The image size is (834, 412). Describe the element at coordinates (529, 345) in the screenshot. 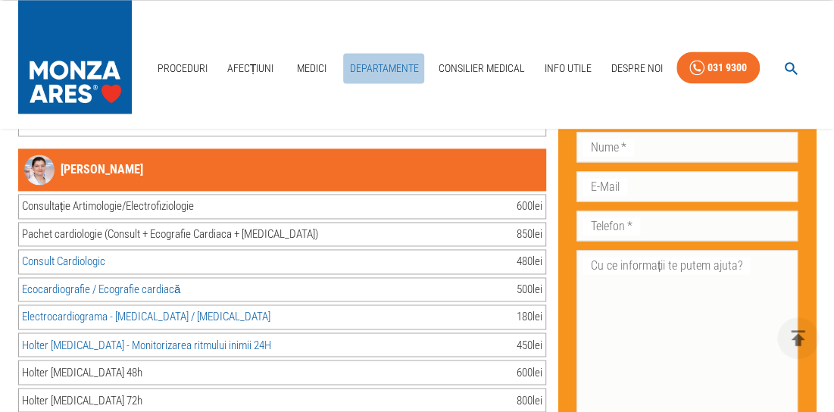

I see `div: 450 lei` at that location.